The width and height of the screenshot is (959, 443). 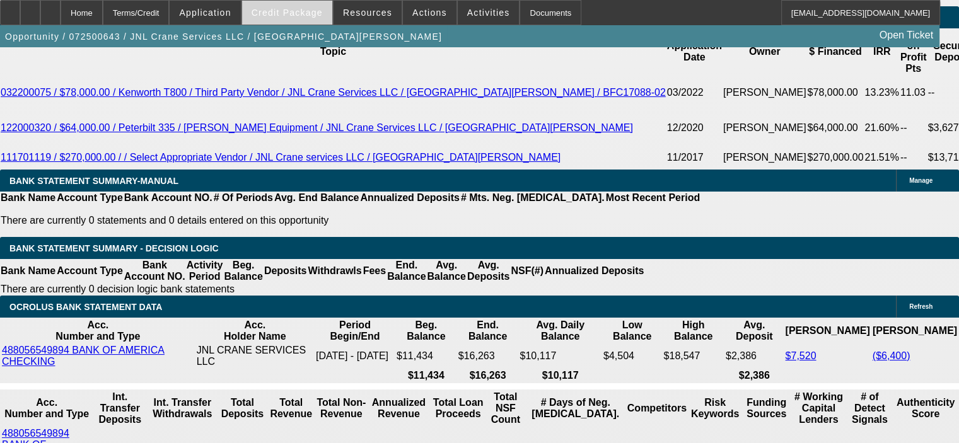 What do you see at coordinates (881, 93) in the screenshot?
I see `td: 13.23%` at bounding box center [881, 93].